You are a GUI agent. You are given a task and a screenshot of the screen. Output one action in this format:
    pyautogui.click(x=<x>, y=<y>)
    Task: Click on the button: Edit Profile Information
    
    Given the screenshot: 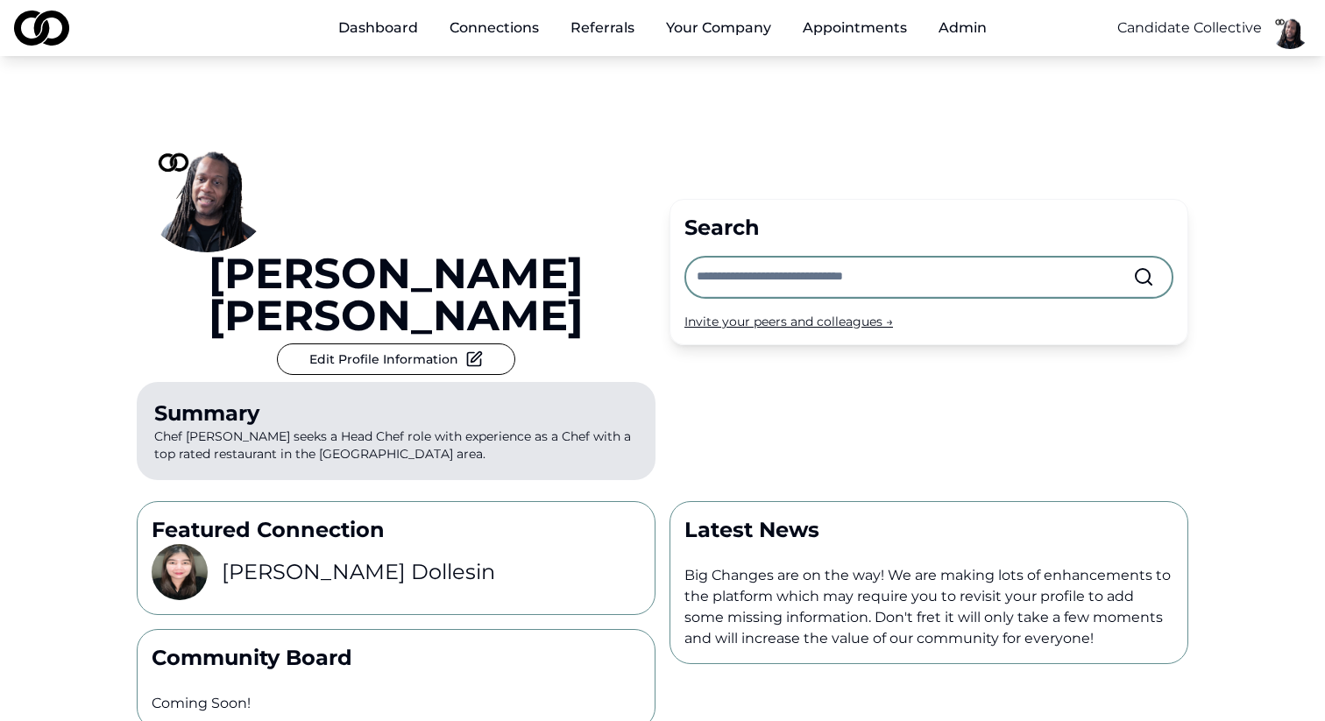 What is the action you would take?
    pyautogui.click(x=396, y=359)
    